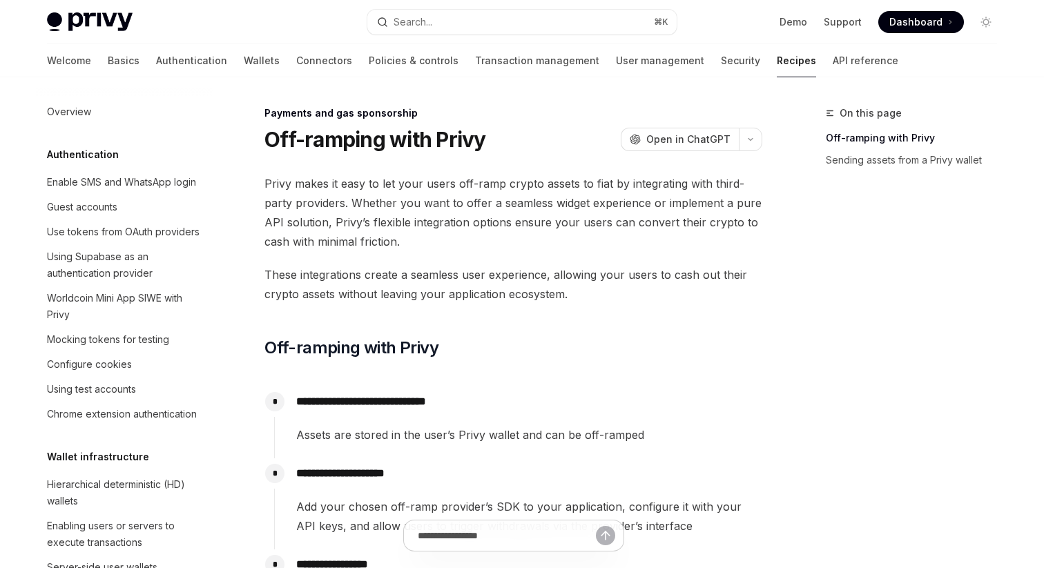 The image size is (1044, 568). I want to click on div: Using test accounts, so click(91, 389).